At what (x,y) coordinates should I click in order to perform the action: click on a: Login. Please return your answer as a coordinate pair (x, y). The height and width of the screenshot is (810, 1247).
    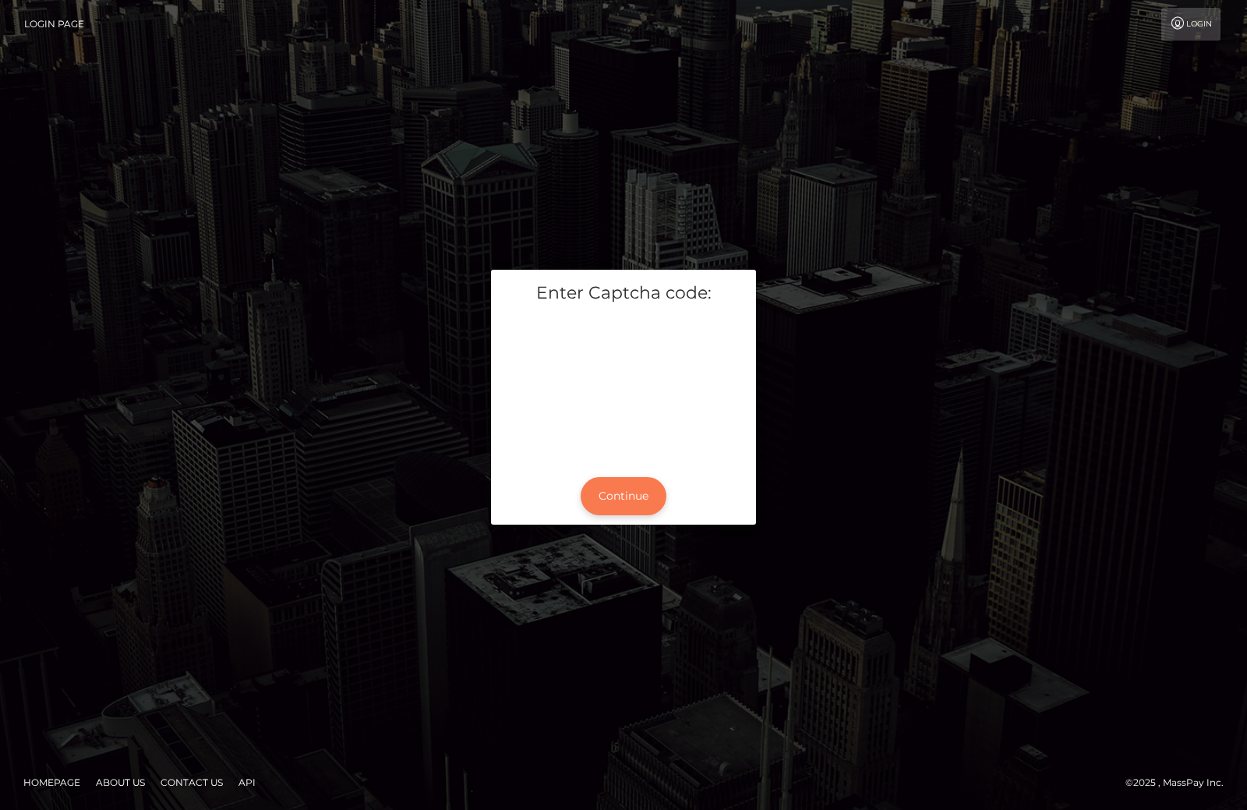
    Looking at the image, I should click on (1191, 24).